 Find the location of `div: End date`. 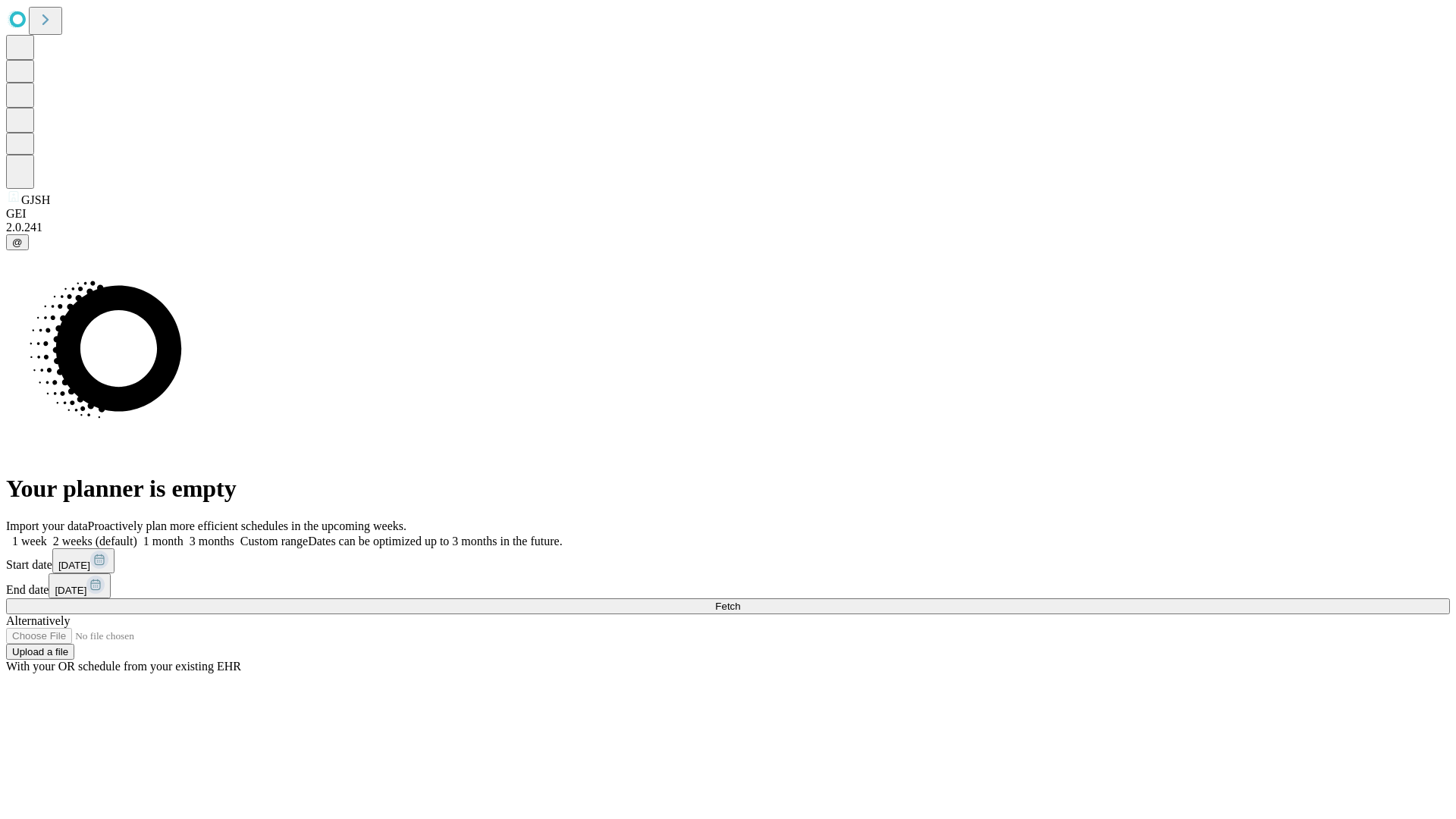

div: End date is located at coordinates (728, 585).